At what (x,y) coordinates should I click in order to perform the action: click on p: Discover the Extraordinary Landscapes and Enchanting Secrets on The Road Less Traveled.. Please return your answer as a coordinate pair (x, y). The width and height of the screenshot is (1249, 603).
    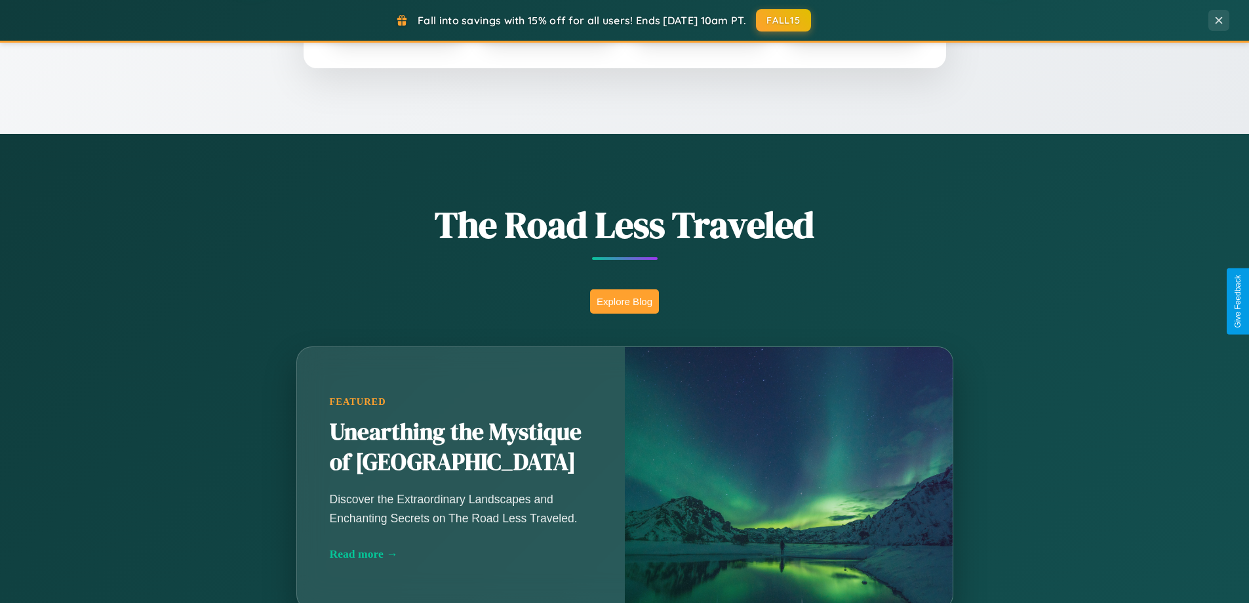
    Looking at the image, I should click on (461, 508).